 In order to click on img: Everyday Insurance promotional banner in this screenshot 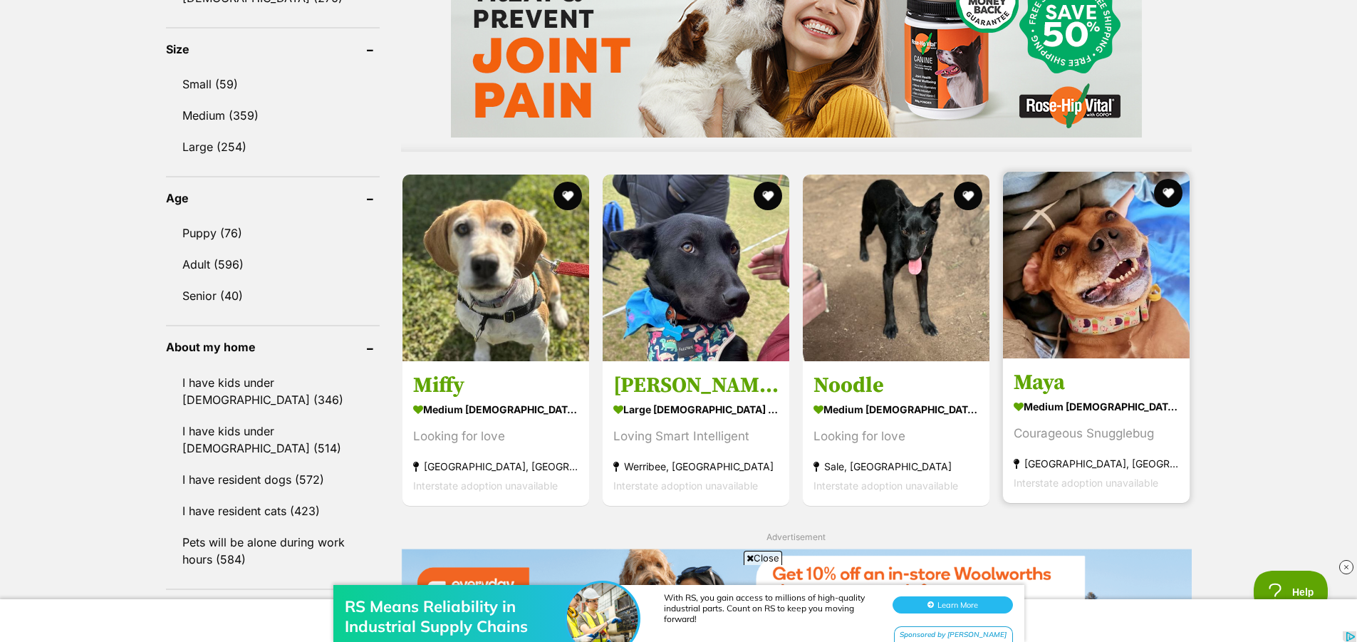, I will do `click(797, 592)`.